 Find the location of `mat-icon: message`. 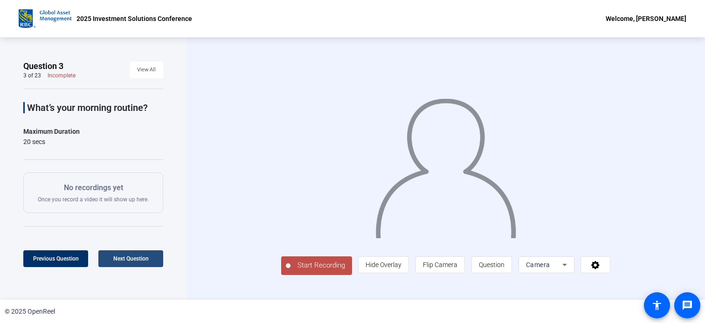

mat-icon: message is located at coordinates (687, 305).